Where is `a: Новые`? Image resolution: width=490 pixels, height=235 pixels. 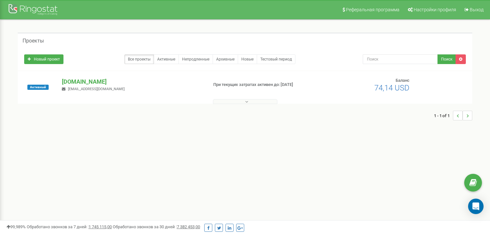
a: Новые is located at coordinates (248, 59).